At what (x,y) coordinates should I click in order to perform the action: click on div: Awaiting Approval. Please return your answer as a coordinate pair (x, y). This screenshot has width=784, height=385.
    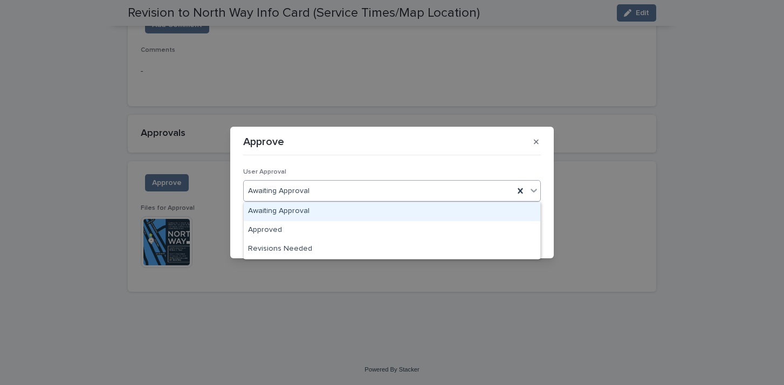
    Looking at the image, I should click on (392, 211).